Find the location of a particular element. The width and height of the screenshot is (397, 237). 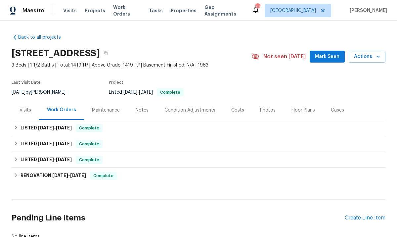

span: Maestro is located at coordinates (33, 11).